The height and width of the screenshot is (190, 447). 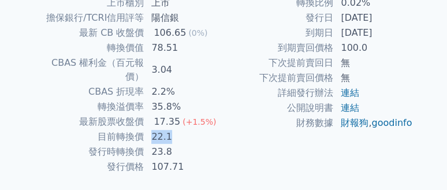 What do you see at coordinates (184, 92) in the screenshot?
I see `td: 2.2%` at bounding box center [184, 92].